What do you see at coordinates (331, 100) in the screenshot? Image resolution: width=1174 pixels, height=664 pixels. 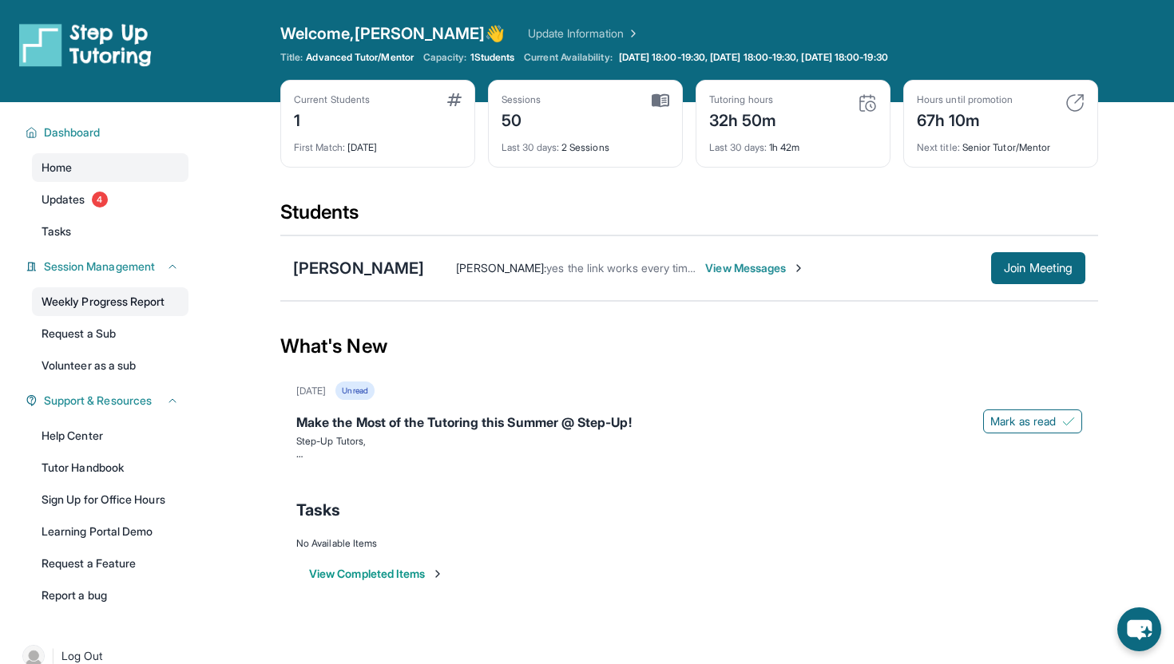 I see `div: Current Students` at bounding box center [331, 100].